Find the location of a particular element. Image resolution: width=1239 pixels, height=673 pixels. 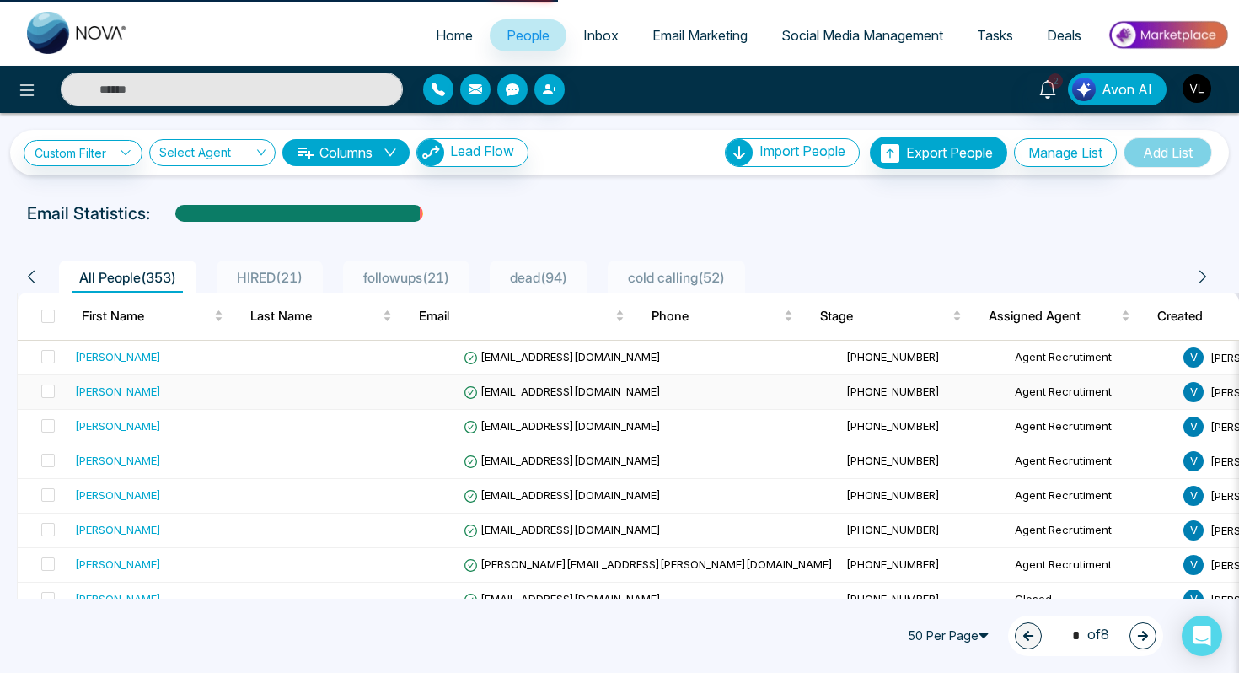

a: Inbox is located at coordinates (601, 35).